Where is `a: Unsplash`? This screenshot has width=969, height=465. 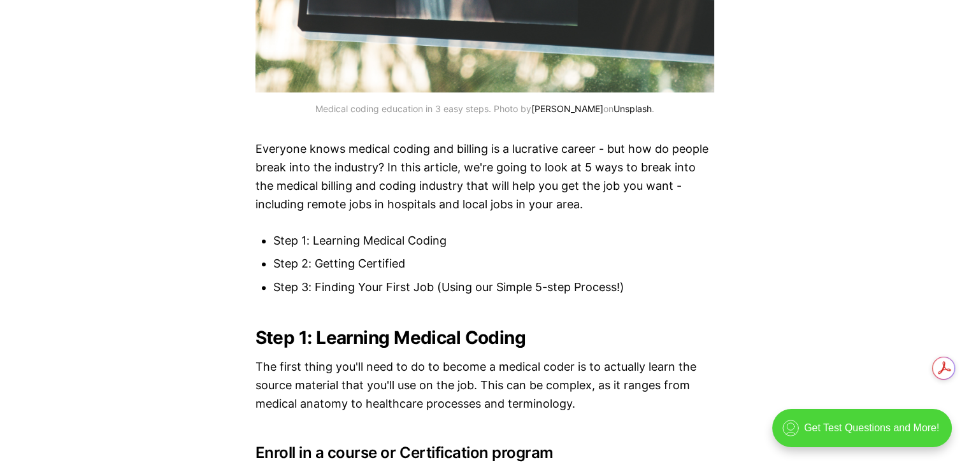
a: Unsplash is located at coordinates (633, 108).